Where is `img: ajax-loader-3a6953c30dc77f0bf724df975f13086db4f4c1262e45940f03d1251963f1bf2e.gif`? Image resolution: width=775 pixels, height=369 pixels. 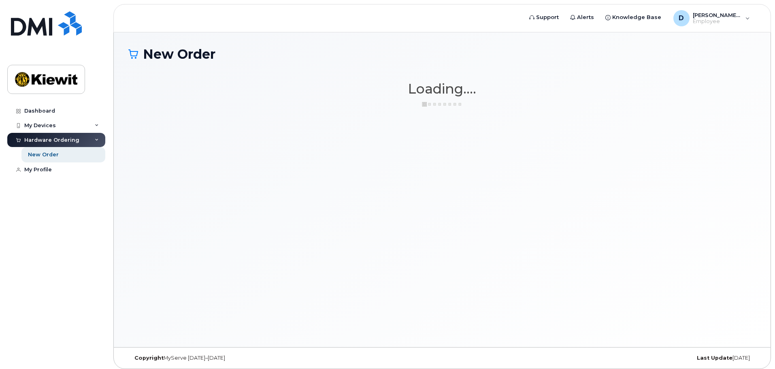
img: ajax-loader-3a6953c30dc77f0bf724df975f13086db4f4c1262e45940f03d1251963f1bf2e.gif is located at coordinates (442, 104).